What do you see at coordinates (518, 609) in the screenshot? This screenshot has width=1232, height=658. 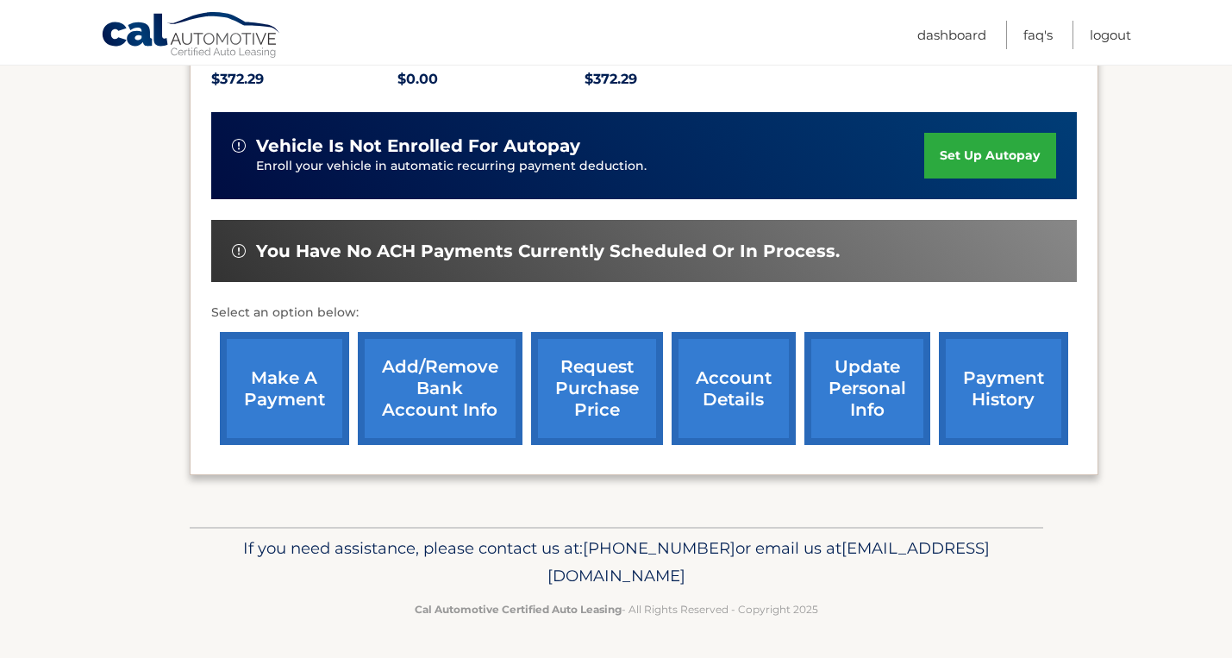 I see `strong: Cal Automotive Certified Auto Leasing` at bounding box center [518, 609].